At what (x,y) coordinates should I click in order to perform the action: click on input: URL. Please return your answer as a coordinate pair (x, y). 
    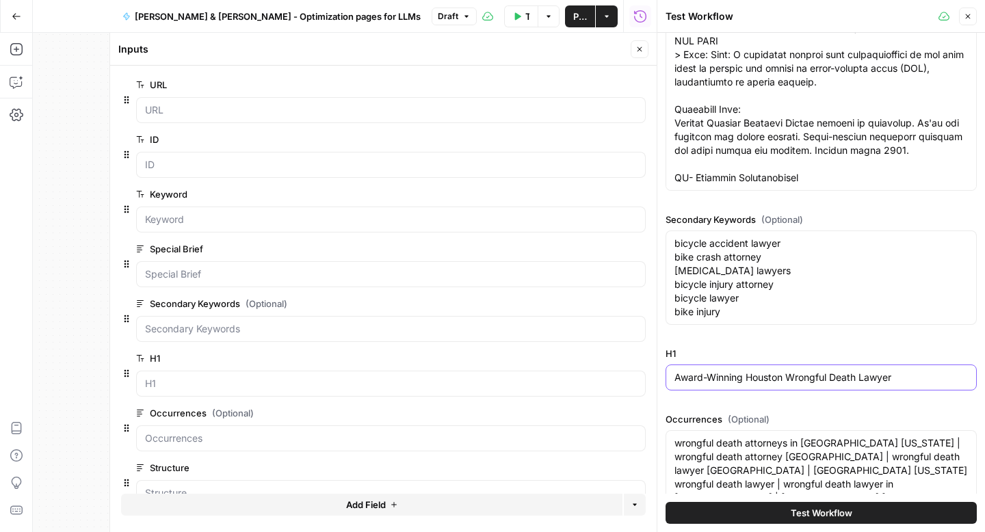
    Looking at the image, I should click on (391, 110).